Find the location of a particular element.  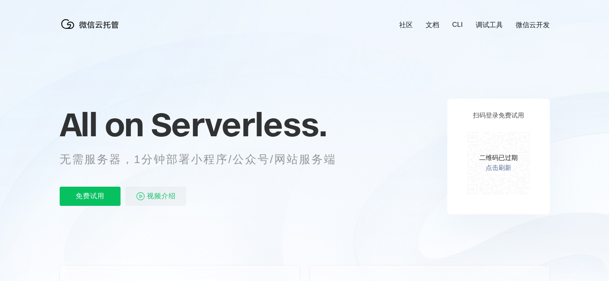

a: 微信云开发 is located at coordinates (532, 25).